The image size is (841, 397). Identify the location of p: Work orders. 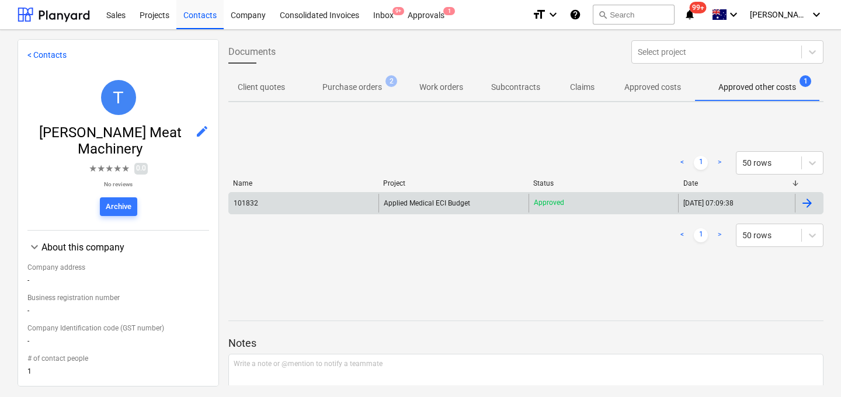
(441, 87).